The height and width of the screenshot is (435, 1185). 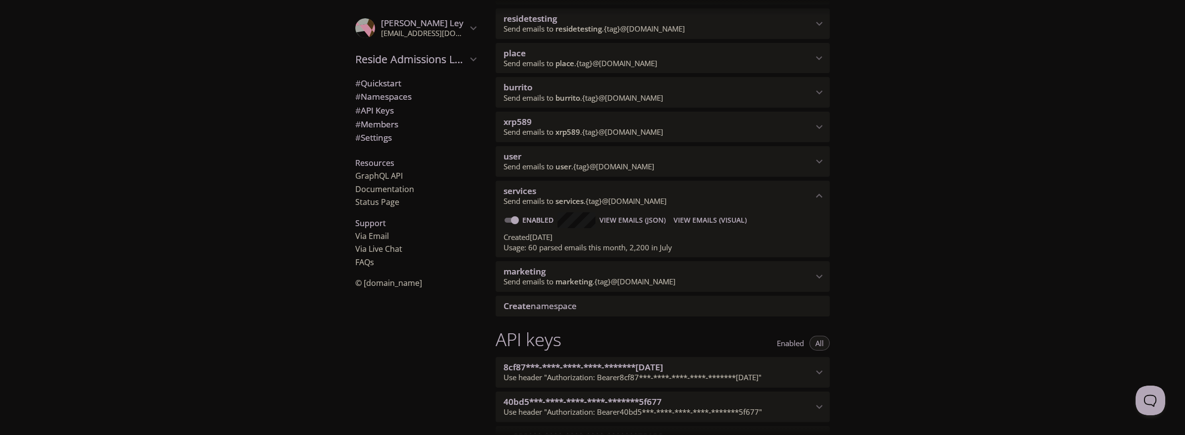 What do you see at coordinates (378, 83) in the screenshot?
I see `span: Quickstart` at bounding box center [378, 83].